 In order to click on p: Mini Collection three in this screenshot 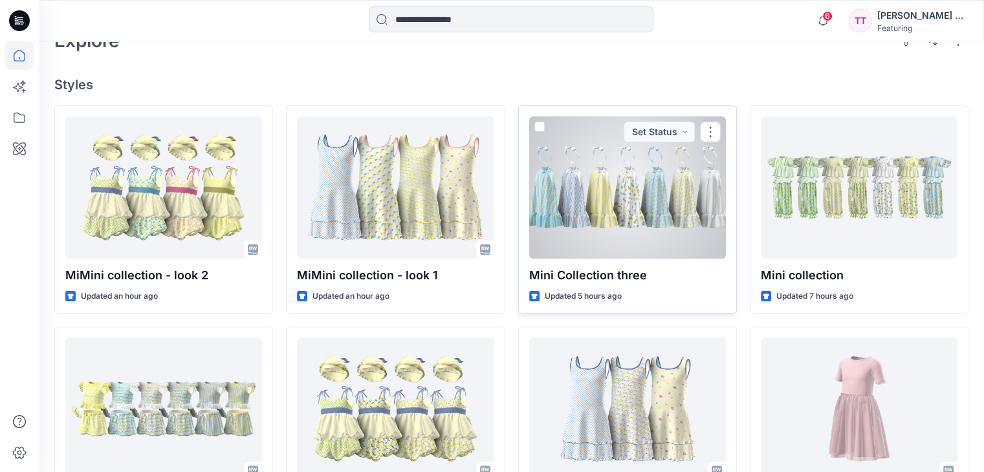, I will do `click(628, 276)`.